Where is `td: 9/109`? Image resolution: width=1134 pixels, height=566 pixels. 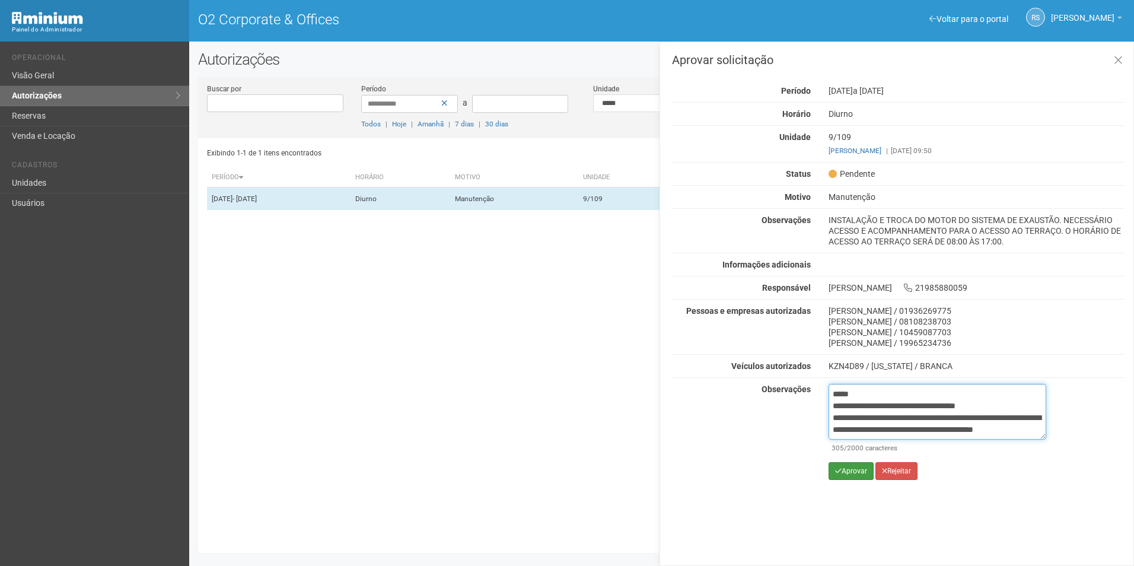
td: 9/109 is located at coordinates (626, 199).